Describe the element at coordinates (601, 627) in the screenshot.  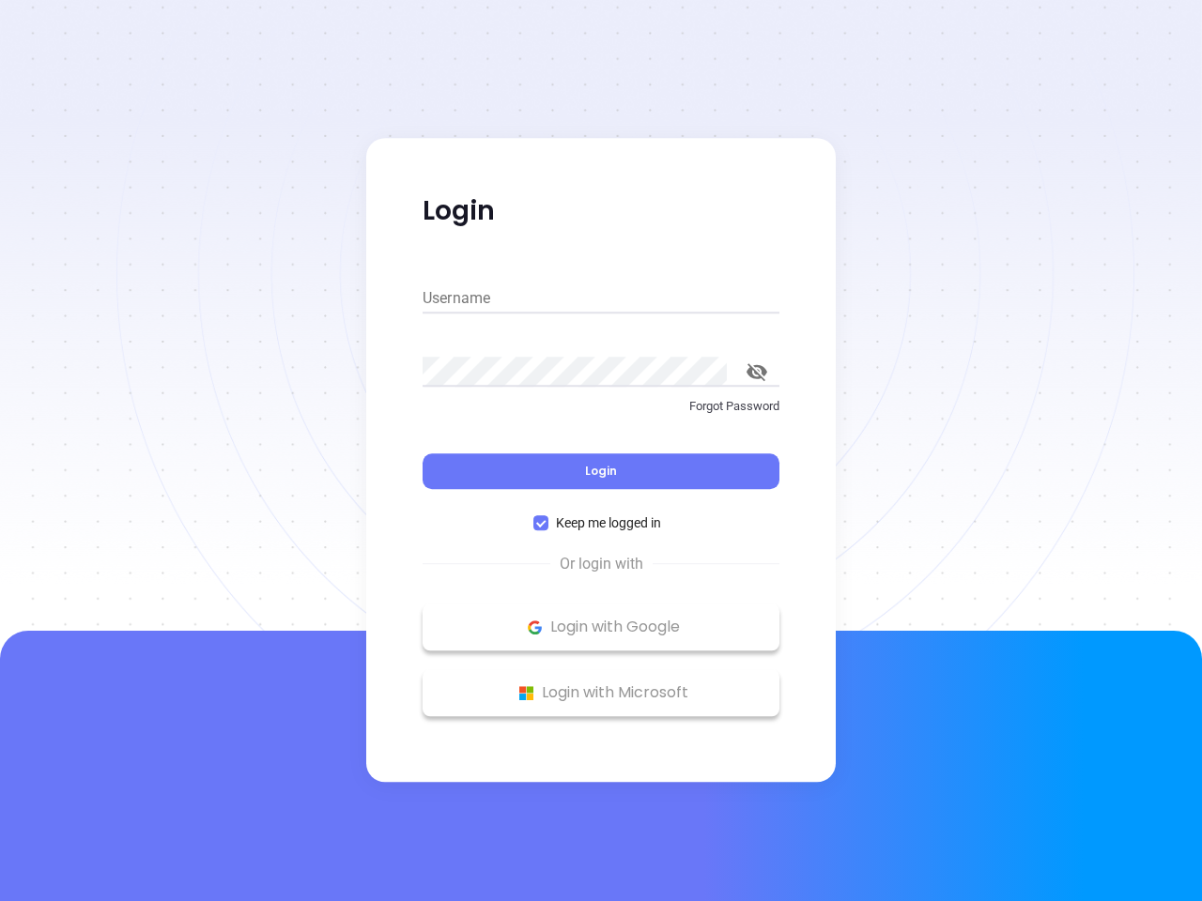
I see `p: Login with Google` at that location.